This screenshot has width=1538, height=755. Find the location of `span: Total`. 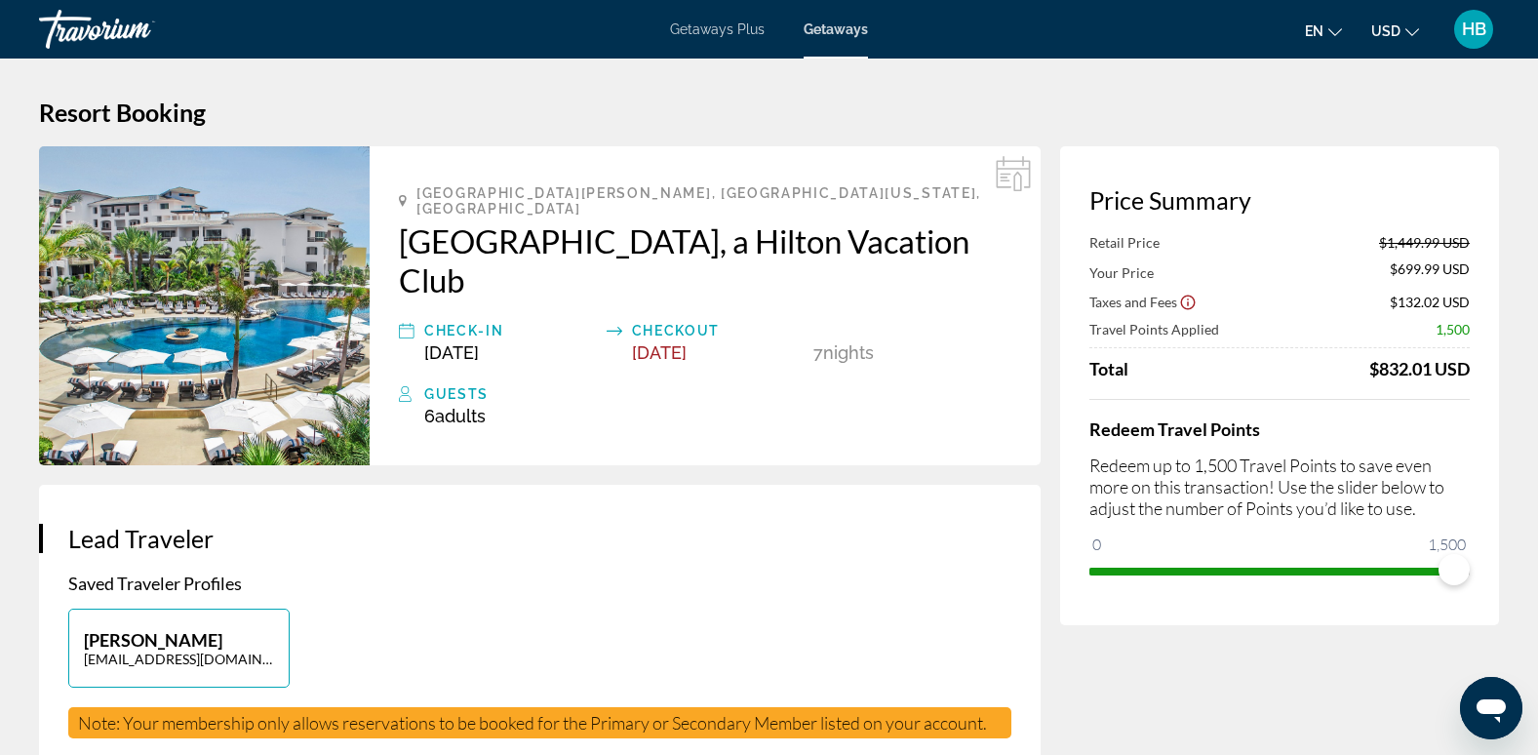

span: Total is located at coordinates (1109, 369).